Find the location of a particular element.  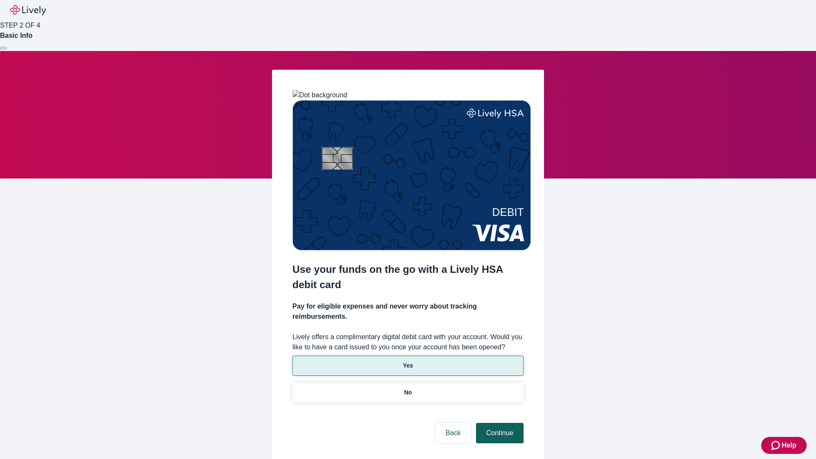

button: Yes is located at coordinates (408, 366).